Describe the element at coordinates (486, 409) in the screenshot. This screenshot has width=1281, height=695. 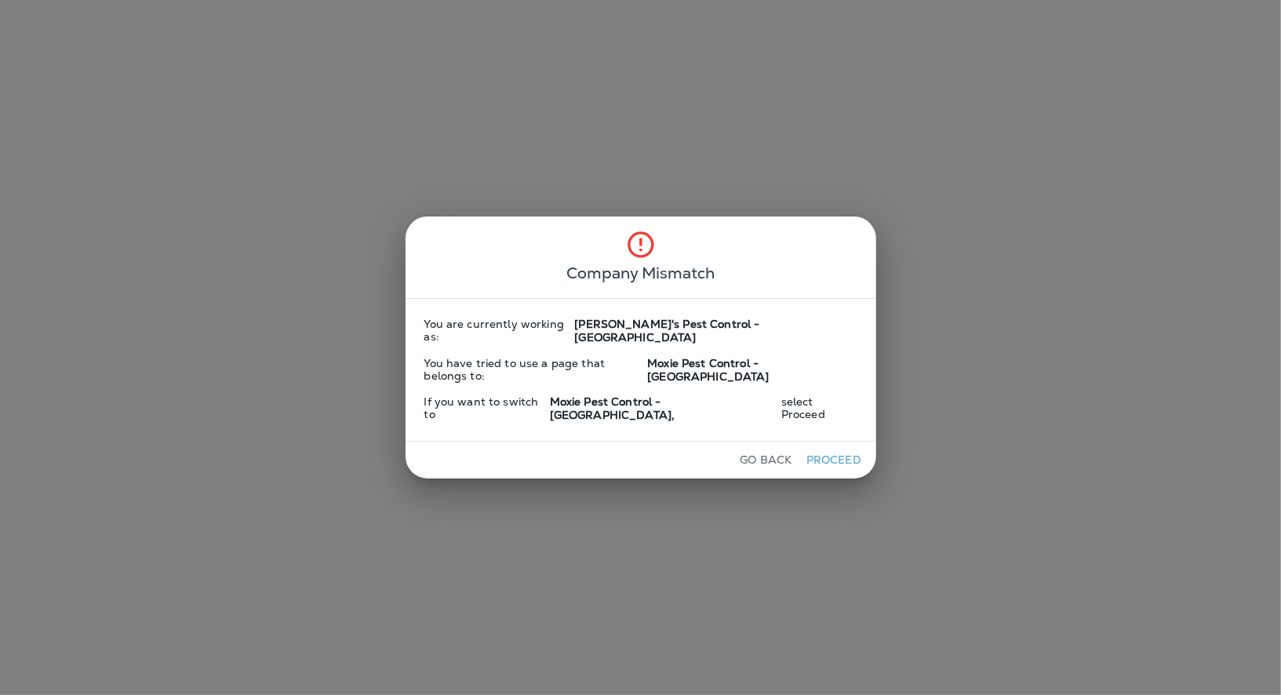
I see `span: If you want to switch to` at that location.